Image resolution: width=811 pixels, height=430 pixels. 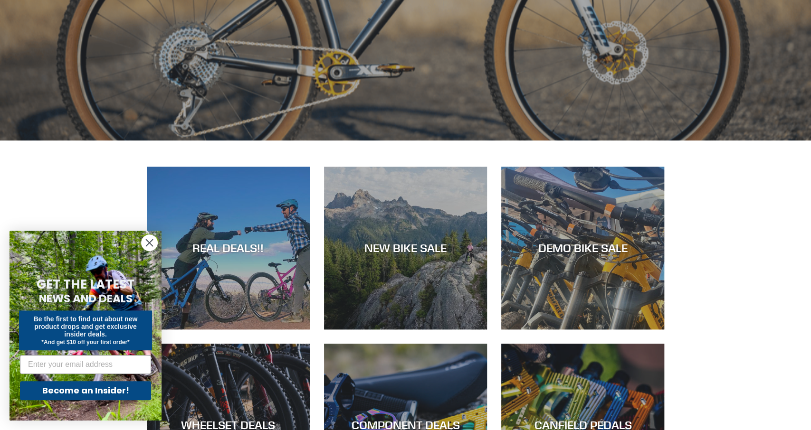 What do you see at coordinates (228, 248) in the screenshot?
I see `div: REAL DEALS!!` at bounding box center [228, 248].